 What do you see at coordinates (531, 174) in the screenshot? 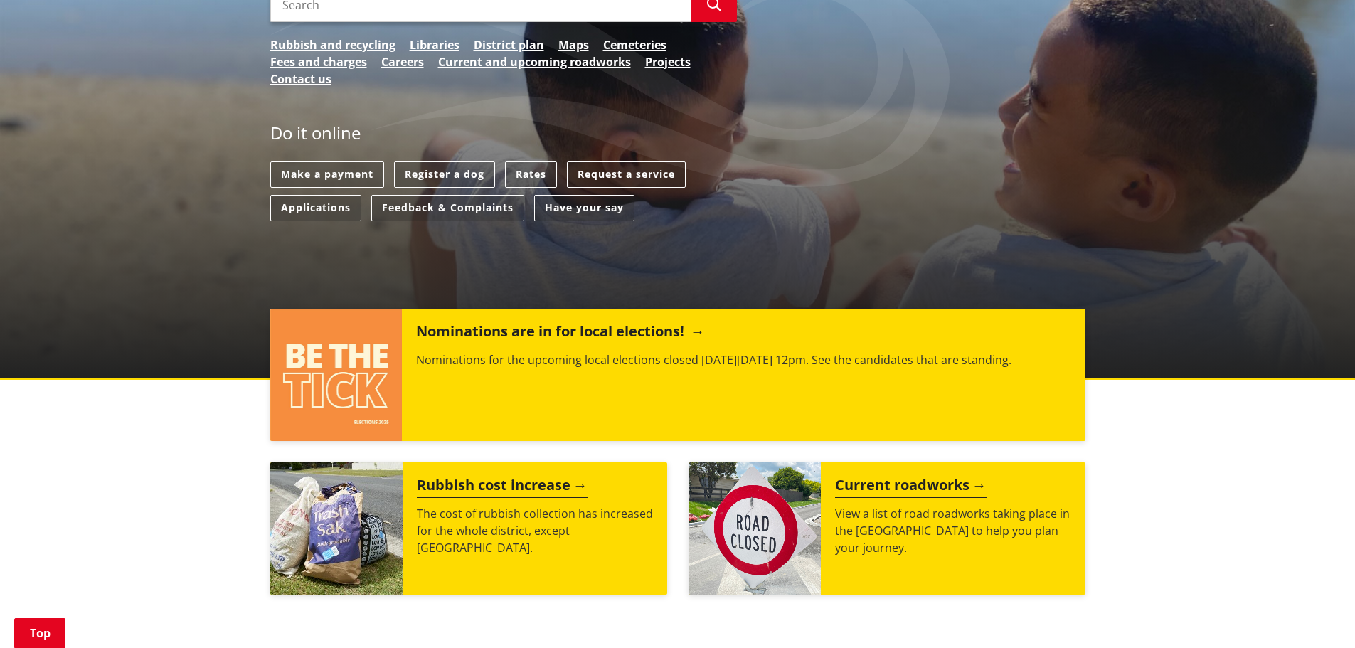
I see `a: Rates` at bounding box center [531, 174].